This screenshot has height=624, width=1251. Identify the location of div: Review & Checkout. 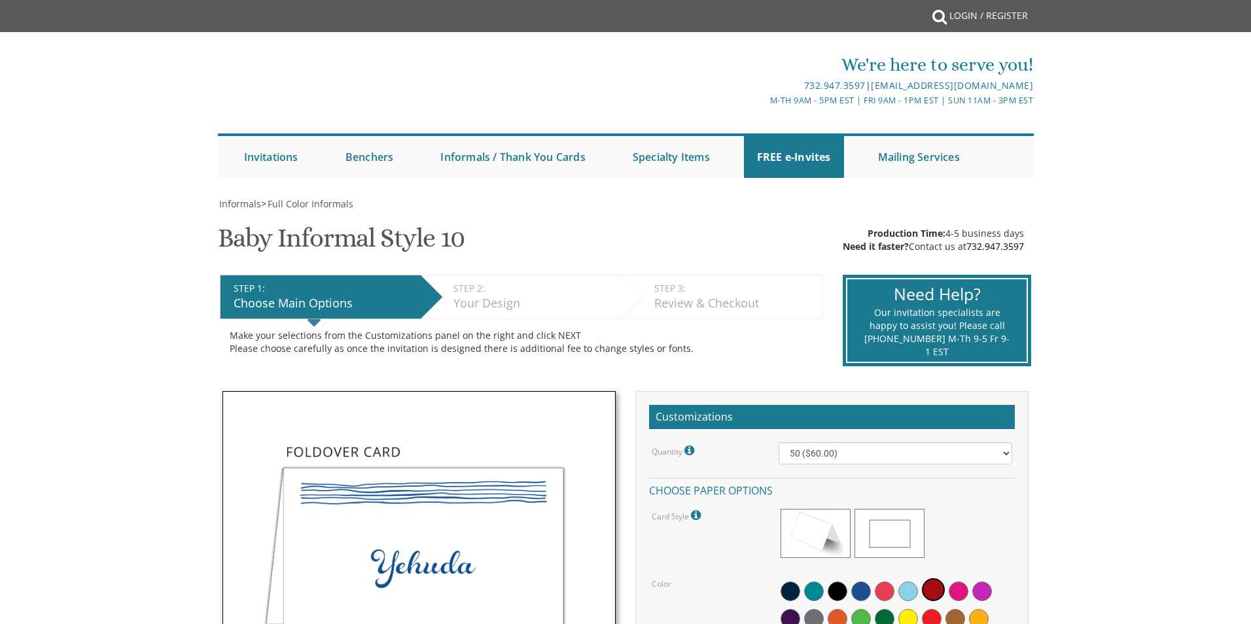
(735, 304).